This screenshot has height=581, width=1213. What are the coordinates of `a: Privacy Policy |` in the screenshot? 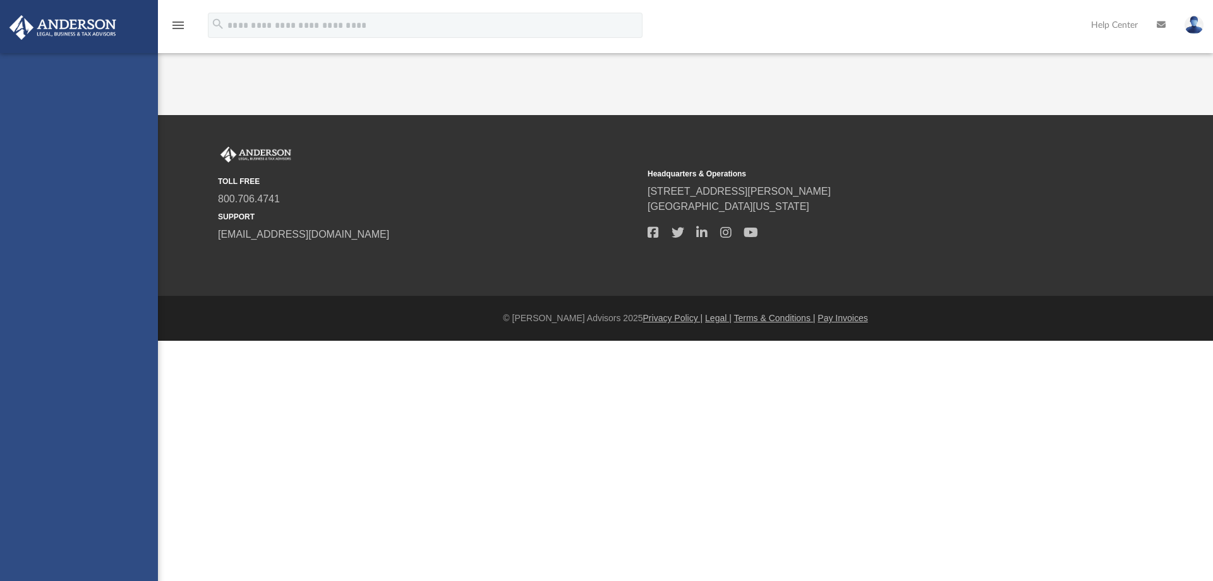 It's located at (673, 318).